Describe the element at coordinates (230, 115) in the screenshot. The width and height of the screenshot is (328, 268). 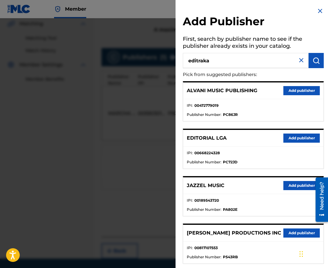
I see `strong: PC86JR` at that location.